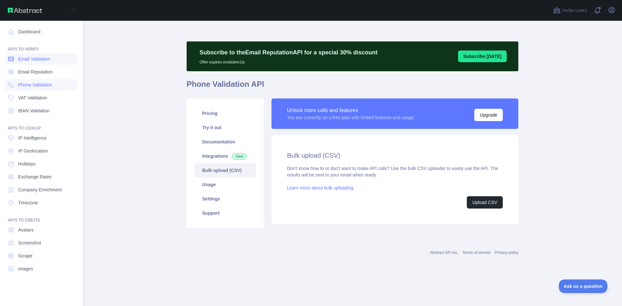 The image size is (622, 306). What do you see at coordinates (395, 156) in the screenshot?
I see `h2: Bulk upload (CSV)` at bounding box center [395, 156].